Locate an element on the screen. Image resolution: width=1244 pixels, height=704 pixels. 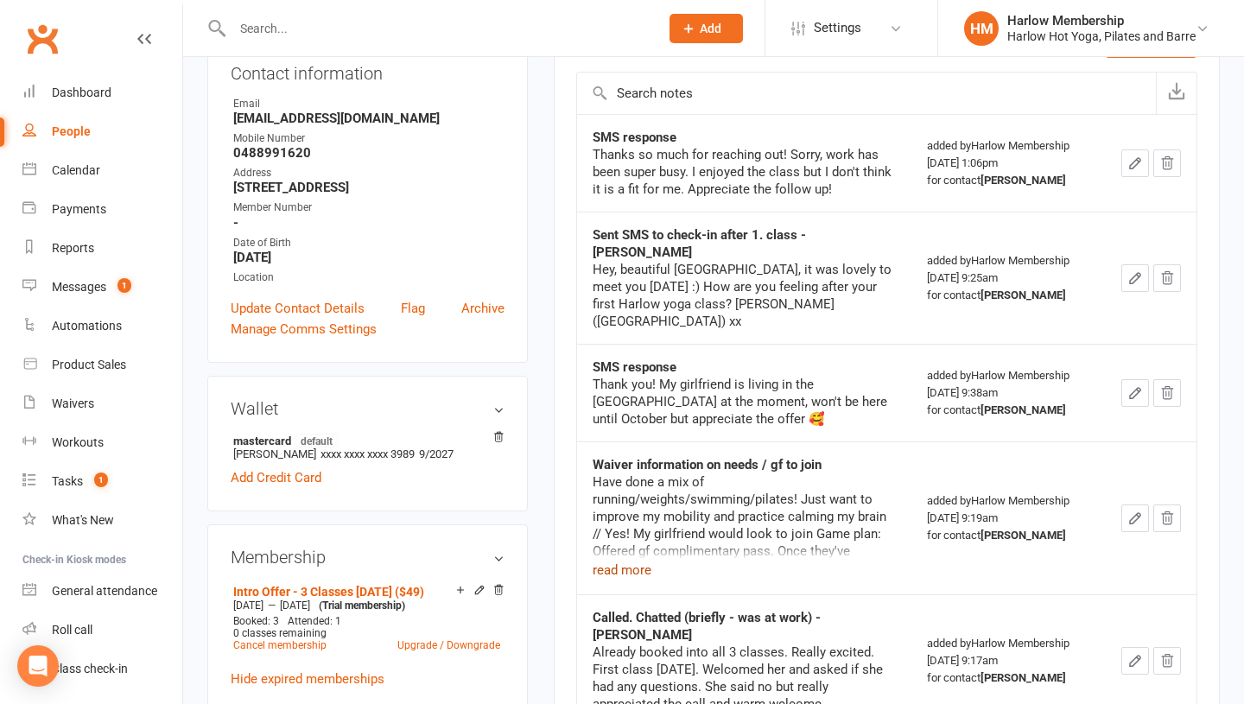
h3: Contact information is located at coordinates (367, 70).